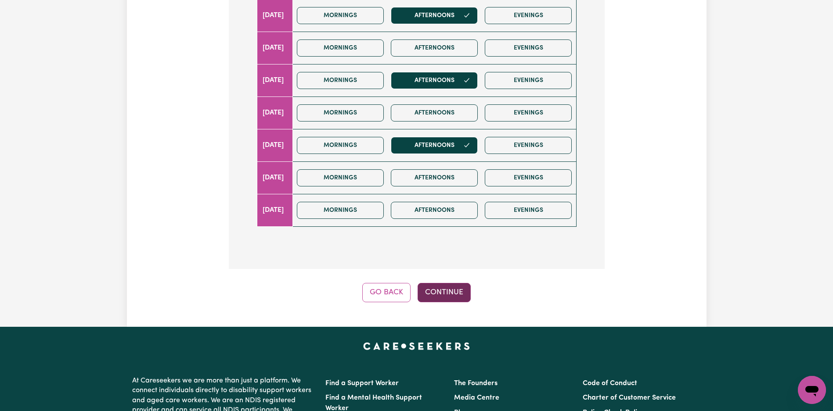  Describe the element at coordinates (444, 293) in the screenshot. I see `button: Continue` at that location.